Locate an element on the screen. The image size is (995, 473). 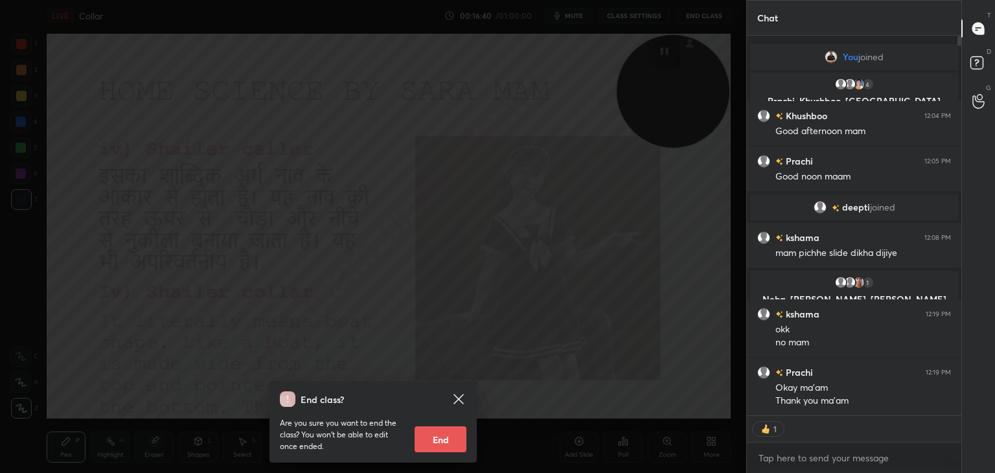
div: mam pichhe slide dikha dijiye is located at coordinates (863, 253).